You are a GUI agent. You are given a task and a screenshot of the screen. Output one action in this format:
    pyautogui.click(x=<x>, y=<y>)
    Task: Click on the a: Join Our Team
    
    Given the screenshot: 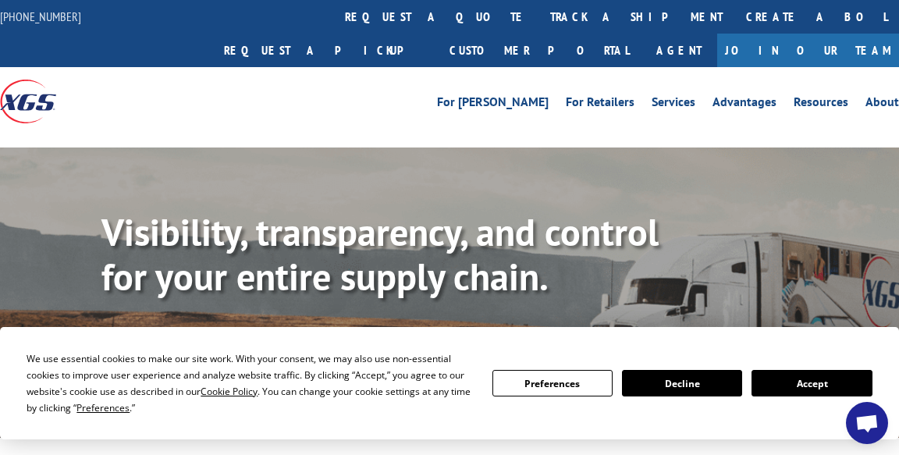 What is the action you would take?
    pyautogui.click(x=807, y=50)
    